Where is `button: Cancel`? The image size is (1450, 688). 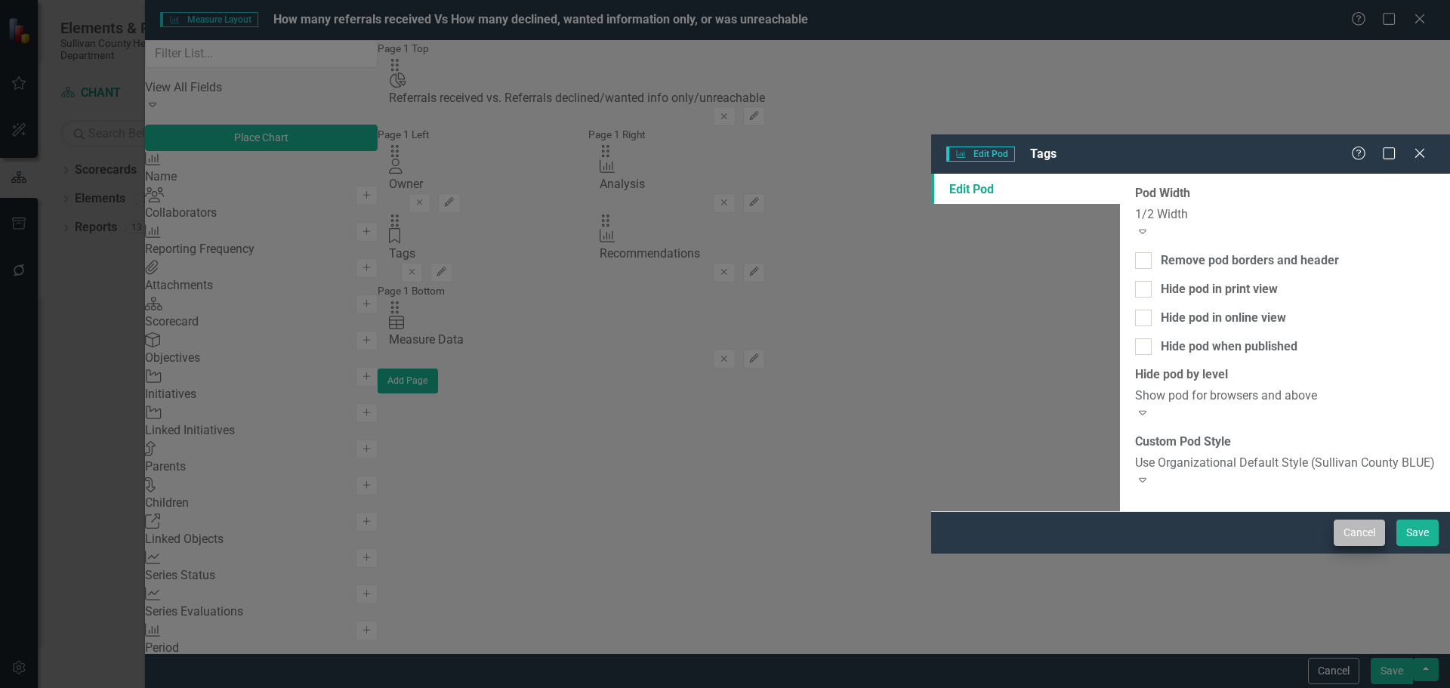
button: Cancel is located at coordinates (1359, 532).